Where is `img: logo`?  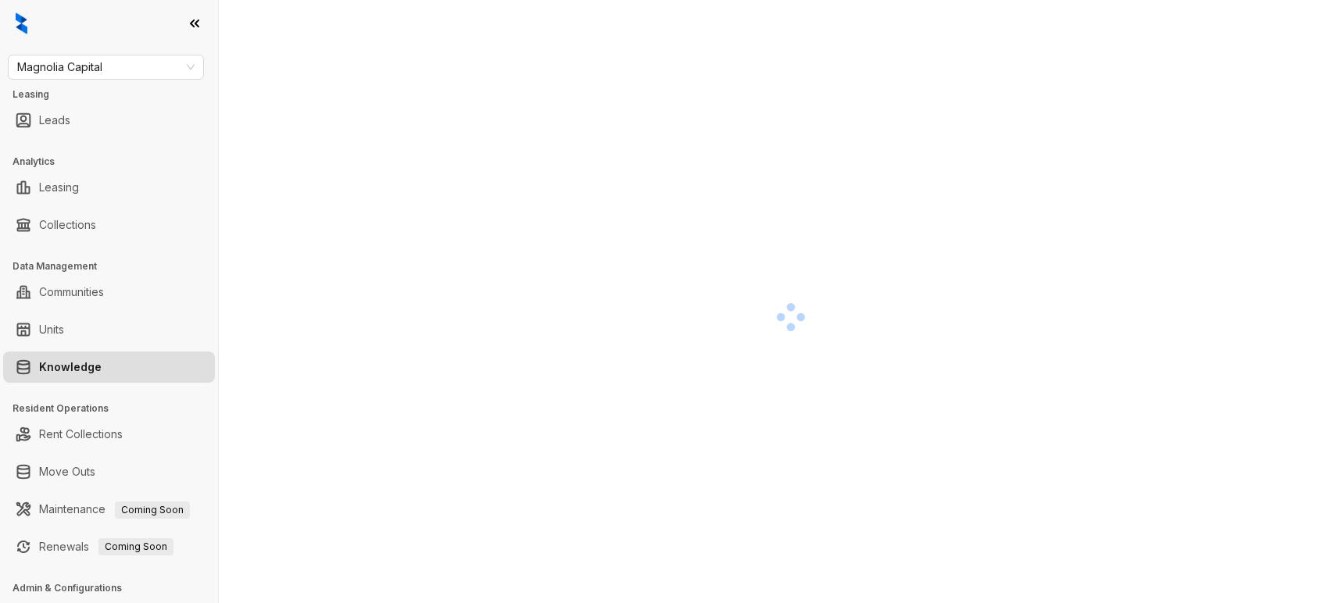
img: logo is located at coordinates (21, 23).